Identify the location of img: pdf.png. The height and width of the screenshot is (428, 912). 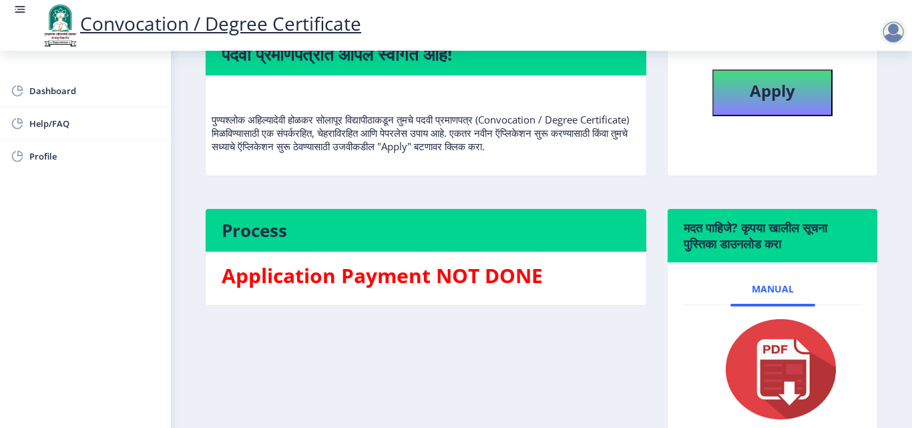
(773, 369).